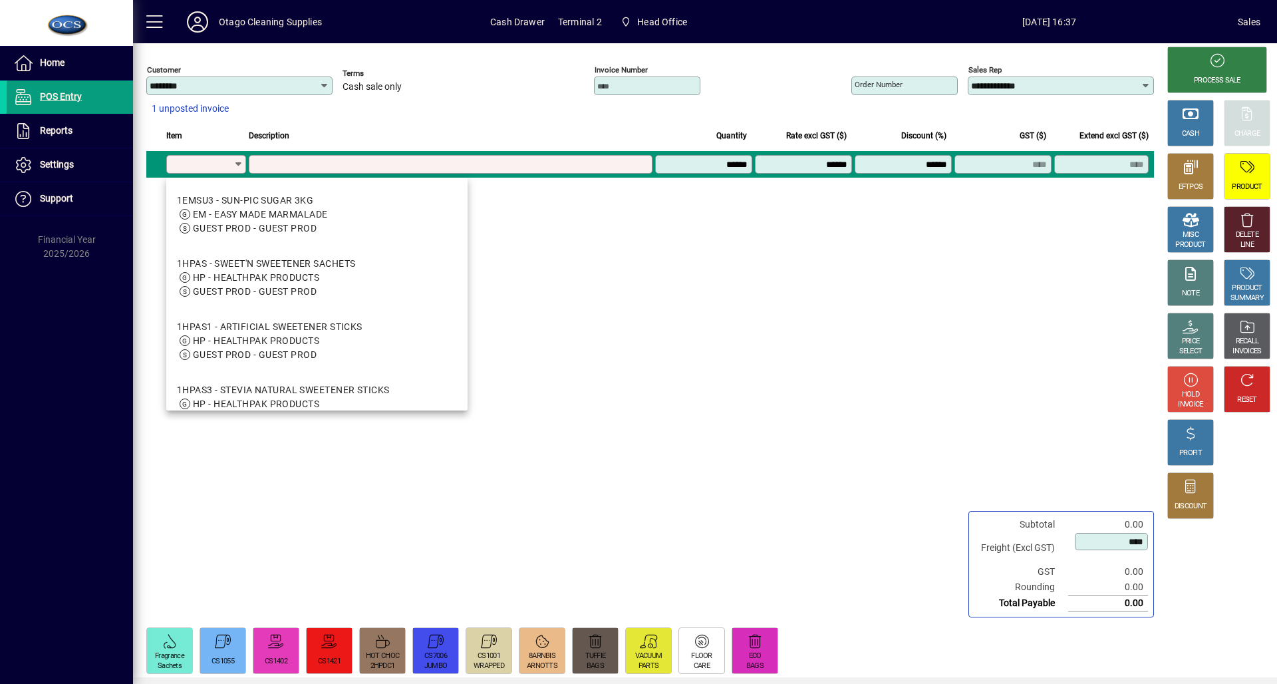 This screenshot has height=684, width=1277. What do you see at coordinates (382, 73) in the screenshot?
I see `span: Terms` at bounding box center [382, 73].